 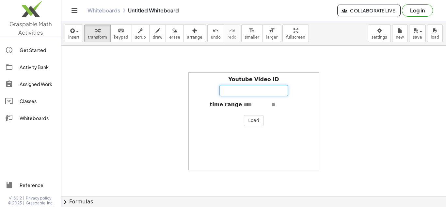 What do you see at coordinates (272, 37) in the screenshot?
I see `span: larger` at bounding box center [272, 37].